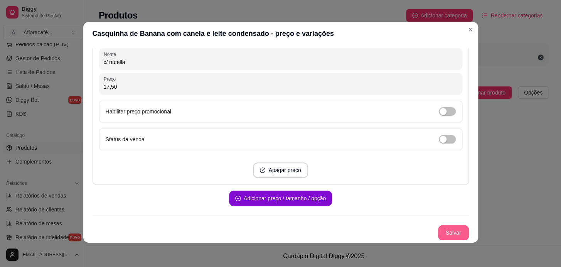 The width and height of the screenshot is (561, 267). Describe the element at coordinates (111, 54) in the screenshot. I see `label: Nome` at that location.